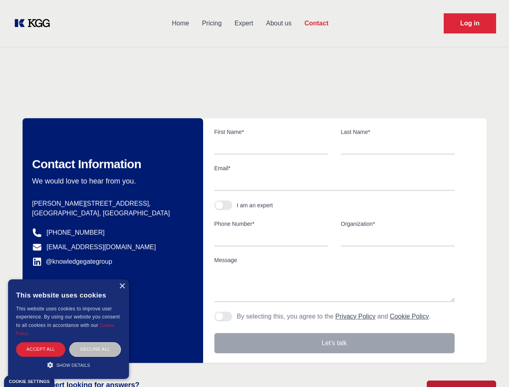  I want to click on label: Last Name*, so click(398, 132).